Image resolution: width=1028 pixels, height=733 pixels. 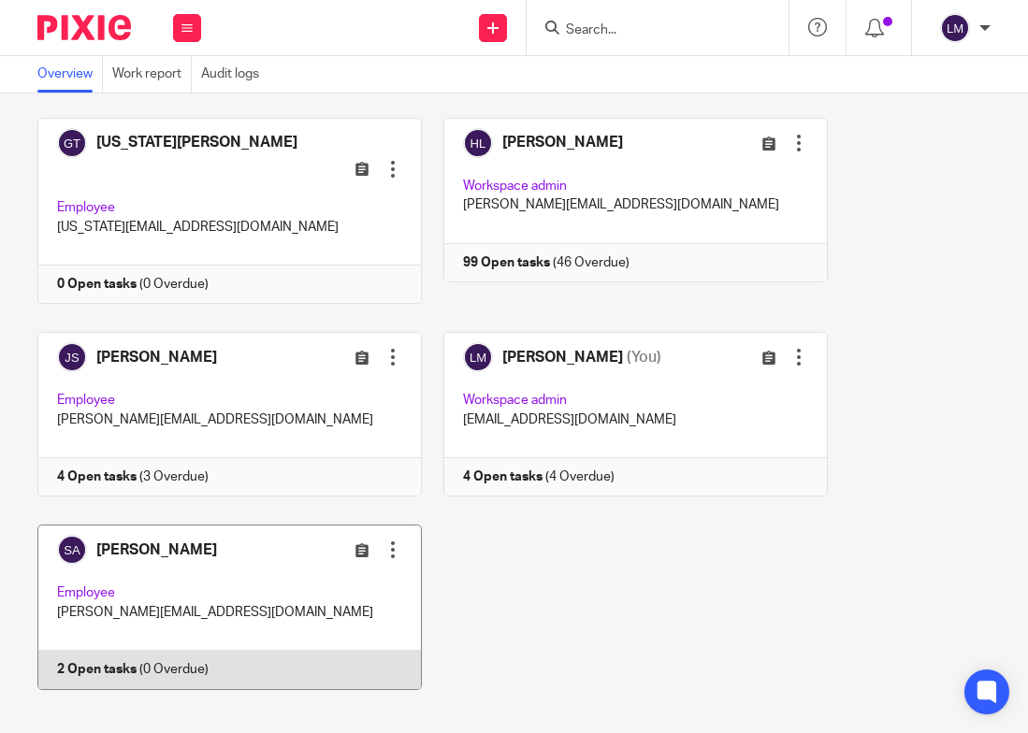 I want to click on img: svg%3E, so click(x=955, y=28).